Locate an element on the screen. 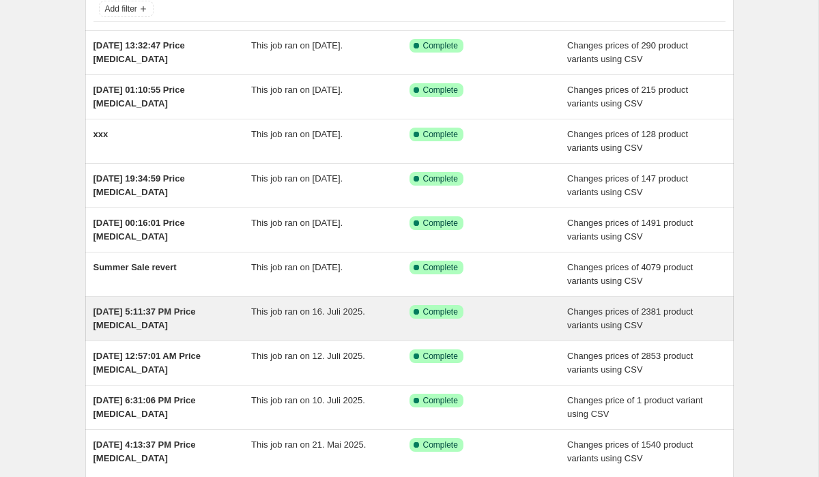 The height and width of the screenshot is (477, 819). span: Changes prices of 1540 product variants using CSV is located at coordinates (630, 451).